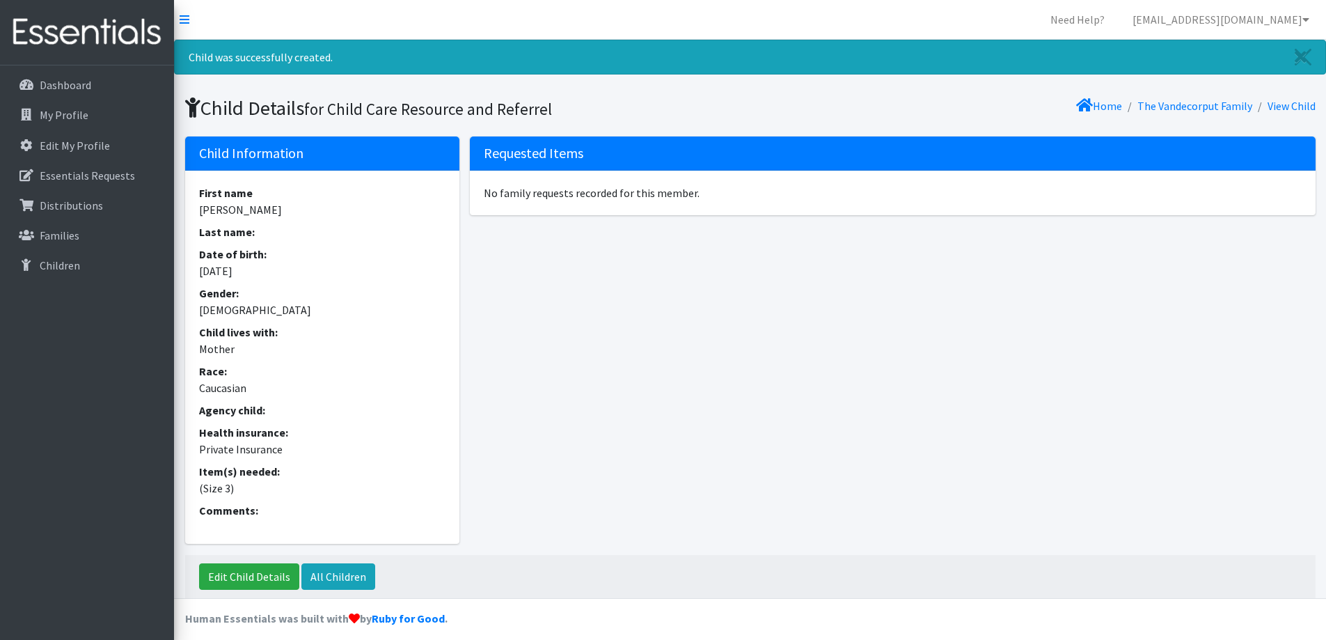  I want to click on dd: Mother, so click(322, 349).